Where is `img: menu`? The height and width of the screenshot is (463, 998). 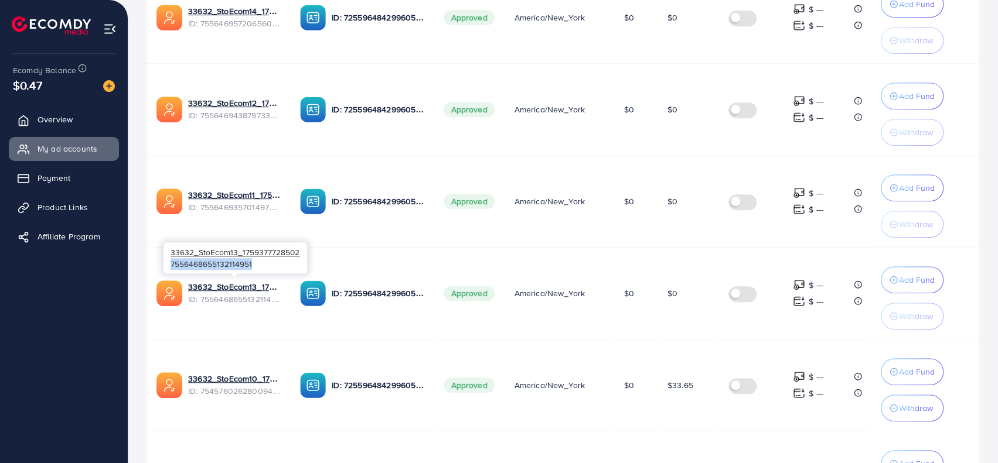 img: menu is located at coordinates (110, 29).